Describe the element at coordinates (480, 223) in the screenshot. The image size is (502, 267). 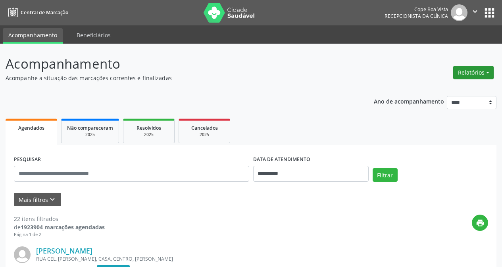
I see `button: print` at that location.